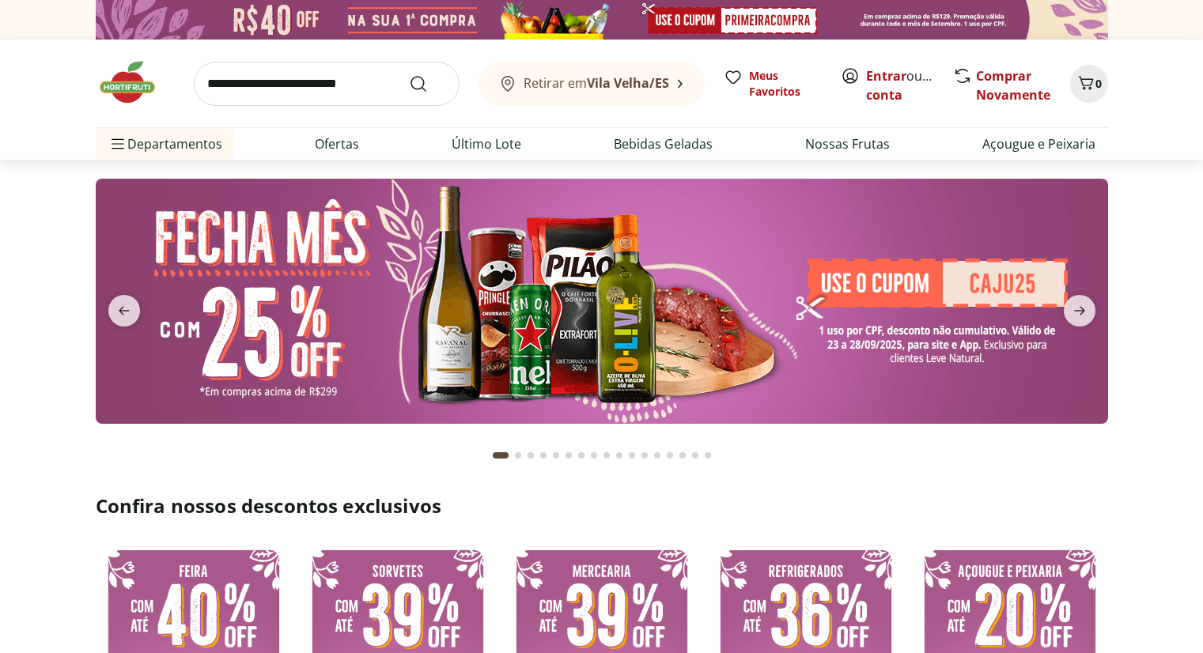  Describe the element at coordinates (501, 456) in the screenshot. I see `button: Current page from fs-carousel` at that location.